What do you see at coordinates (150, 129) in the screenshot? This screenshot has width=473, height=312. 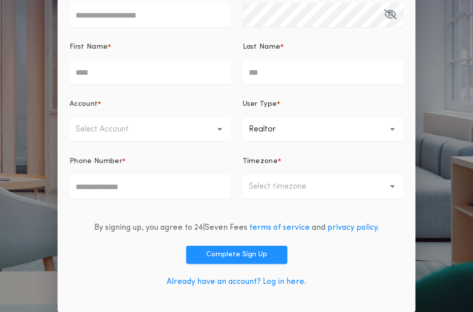 I see `button: Select Account` at bounding box center [150, 129].